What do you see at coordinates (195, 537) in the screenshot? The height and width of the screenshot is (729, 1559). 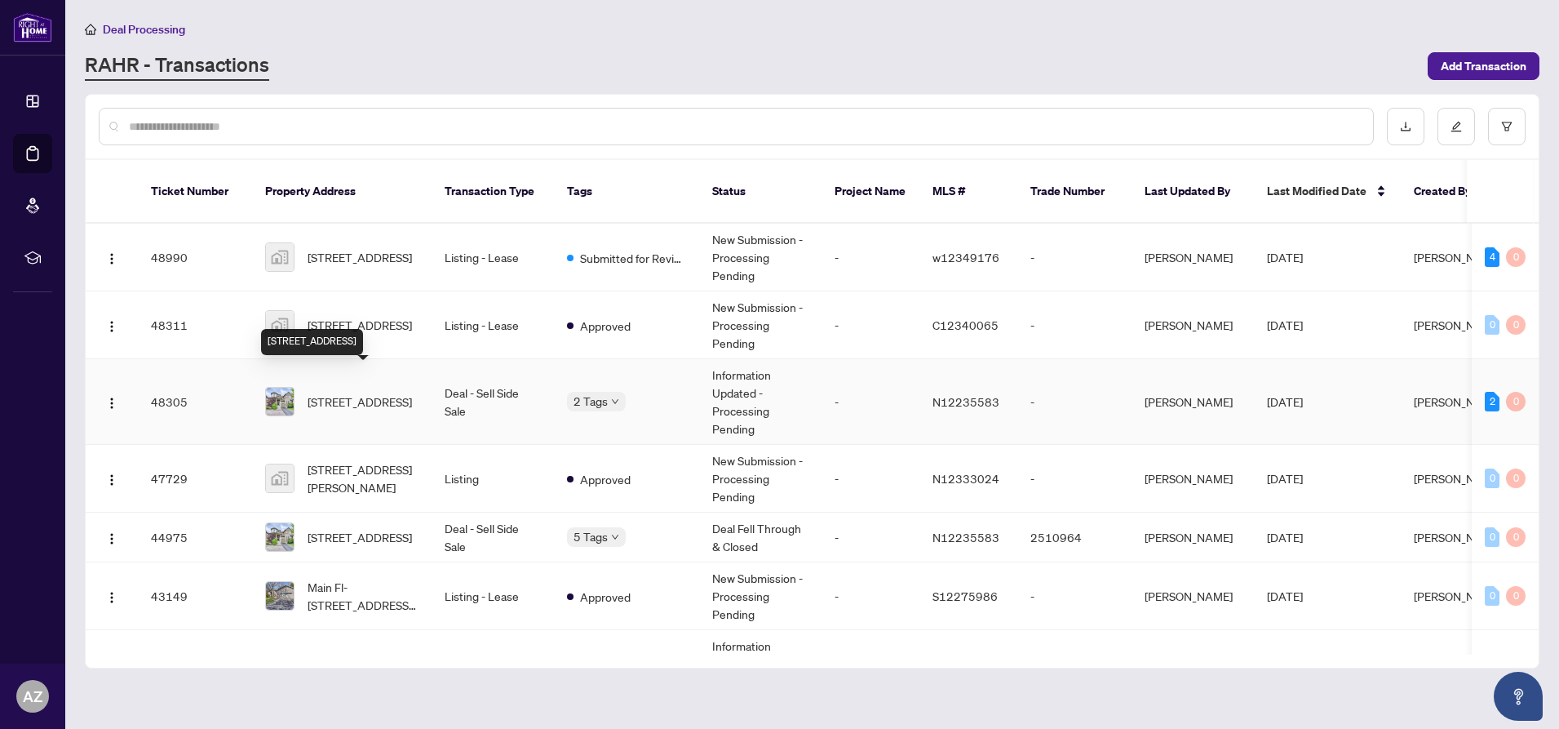 I see `td: 44975` at bounding box center [195, 537].